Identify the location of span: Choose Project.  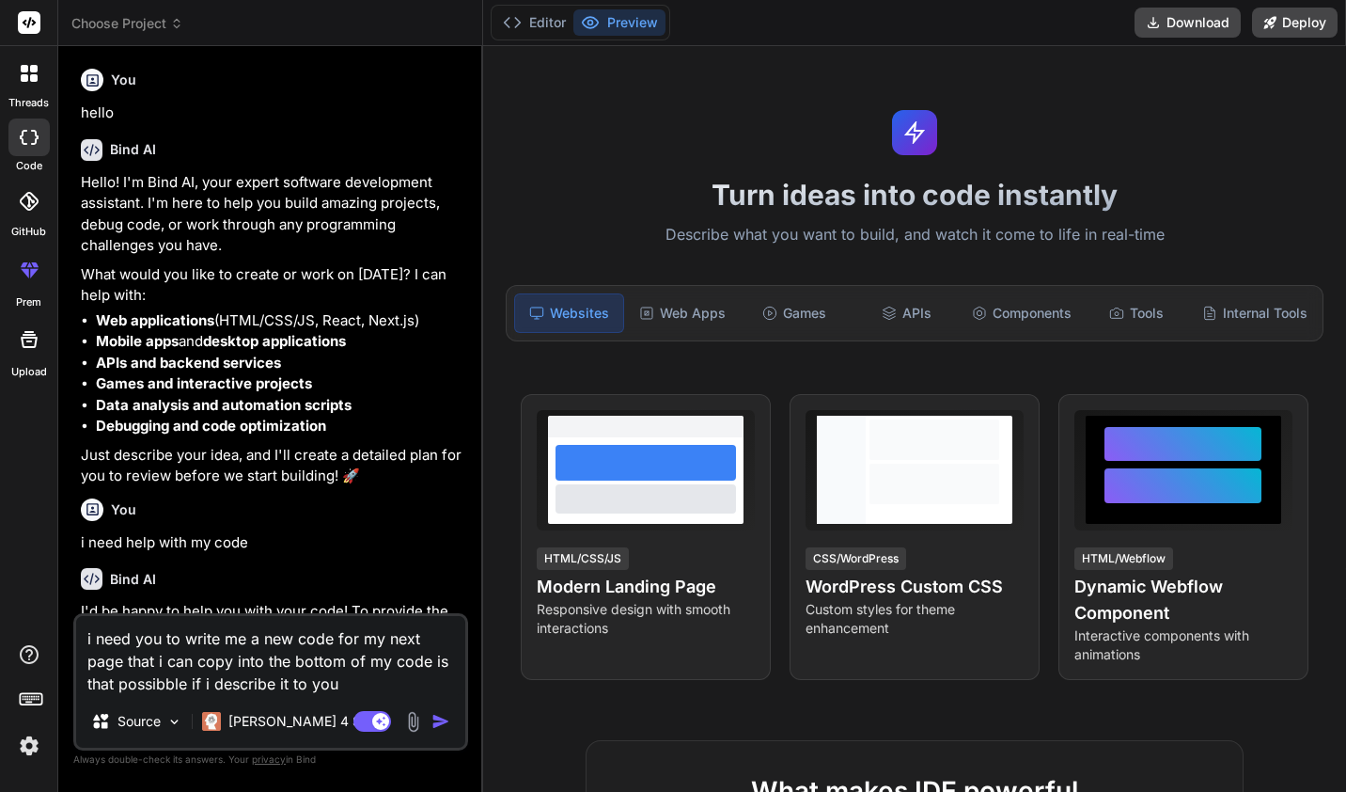
(127, 24).